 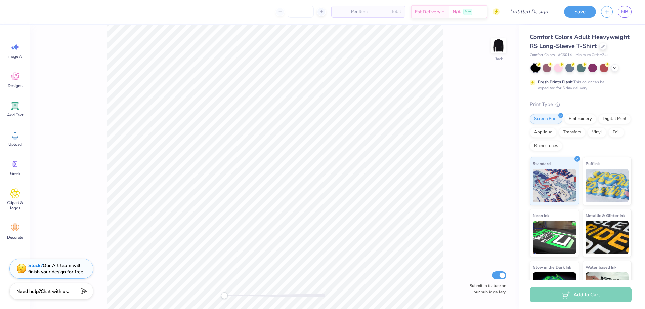 I want to click on span: # C6014, so click(x=565, y=55).